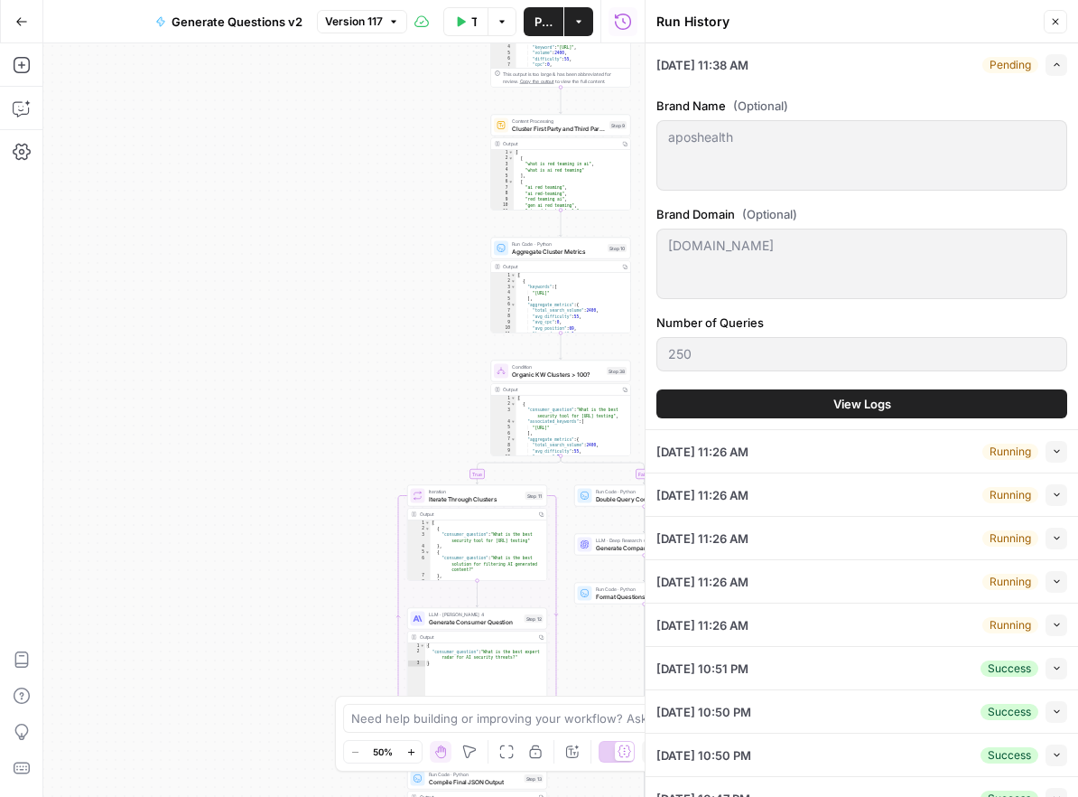 The width and height of the screenshot is (1078, 797). Describe the element at coordinates (559, 128) in the screenshot. I see `span: Cluster First Party and Third Party Keywords` at that location.